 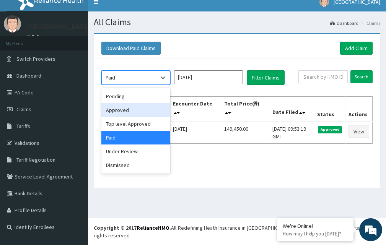 I want to click on span: Approved, so click(x=330, y=130).